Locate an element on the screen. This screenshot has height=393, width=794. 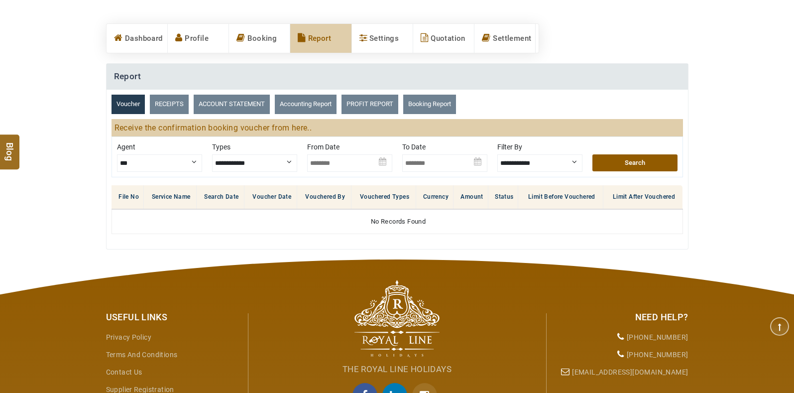
span: The Royal Line Holidays is located at coordinates (397, 369).